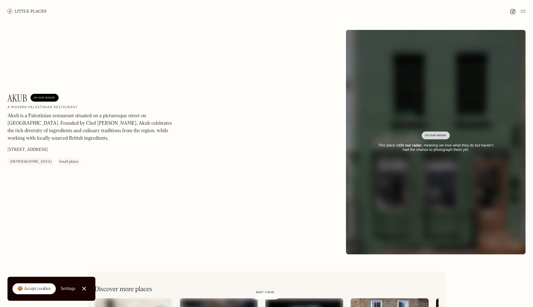  What do you see at coordinates (84, 289) in the screenshot?
I see `a: Close Cookie Popup` at bounding box center [84, 289].